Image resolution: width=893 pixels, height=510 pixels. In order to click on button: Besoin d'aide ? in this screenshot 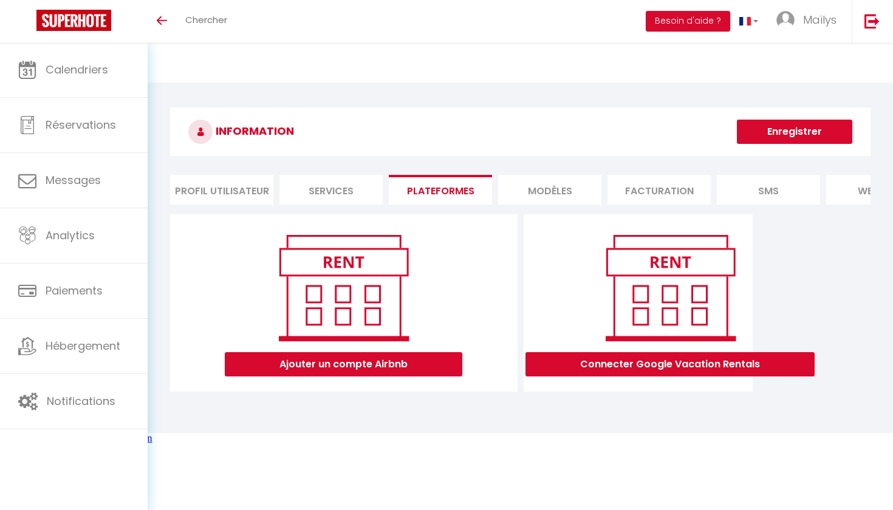, I will do `click(687, 21)`.